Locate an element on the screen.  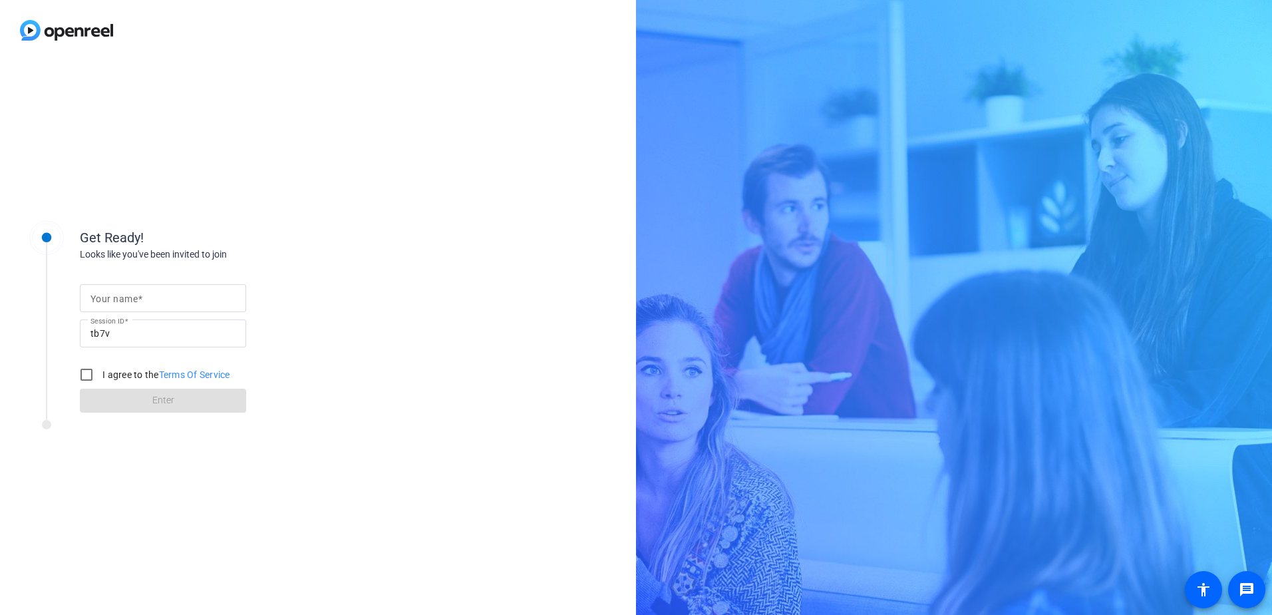
mat-icon: accessibility is located at coordinates (1203, 589).